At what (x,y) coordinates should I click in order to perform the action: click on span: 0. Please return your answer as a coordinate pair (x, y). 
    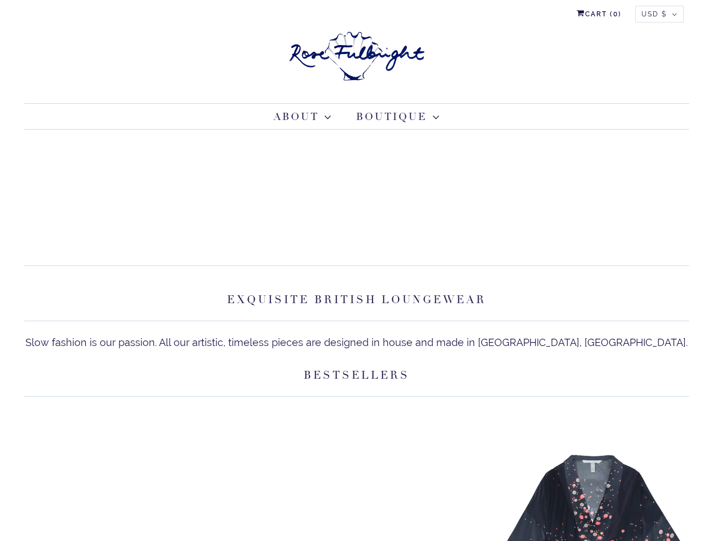
    Looking at the image, I should click on (616, 14).